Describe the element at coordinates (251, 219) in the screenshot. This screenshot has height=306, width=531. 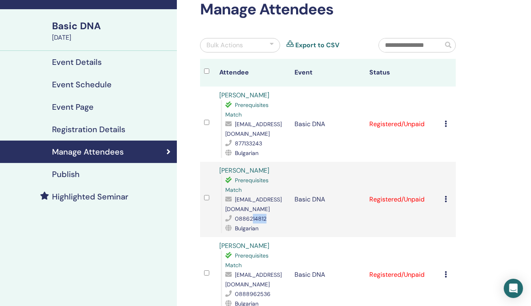
I see `span: 0886214812` at that location.